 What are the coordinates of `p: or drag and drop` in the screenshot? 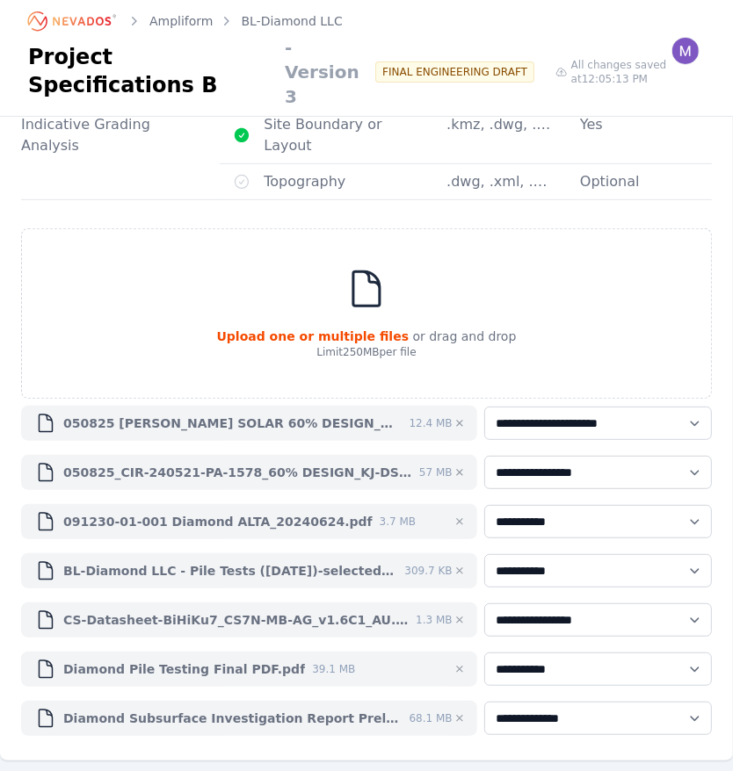 It's located at (366, 336).